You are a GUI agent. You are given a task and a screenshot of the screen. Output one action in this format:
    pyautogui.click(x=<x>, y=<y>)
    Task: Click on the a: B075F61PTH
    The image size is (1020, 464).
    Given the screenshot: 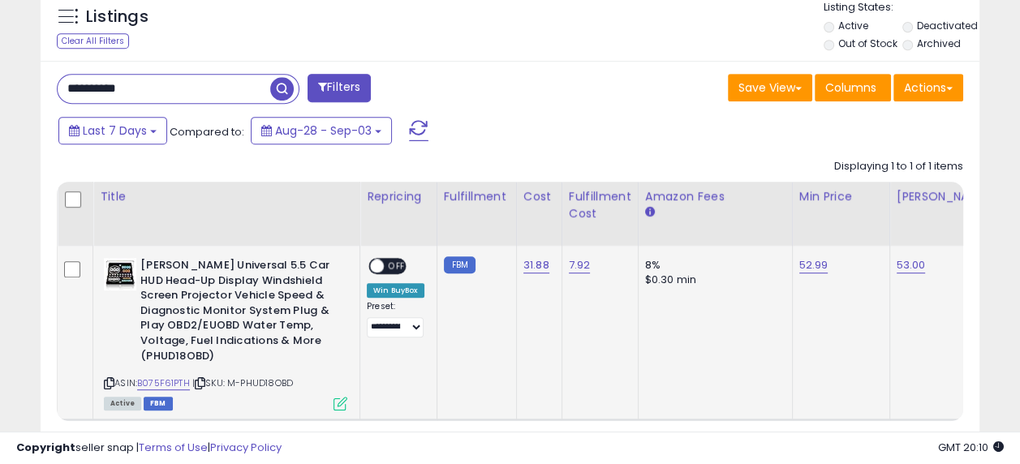 What is the action you would take?
    pyautogui.click(x=163, y=383)
    